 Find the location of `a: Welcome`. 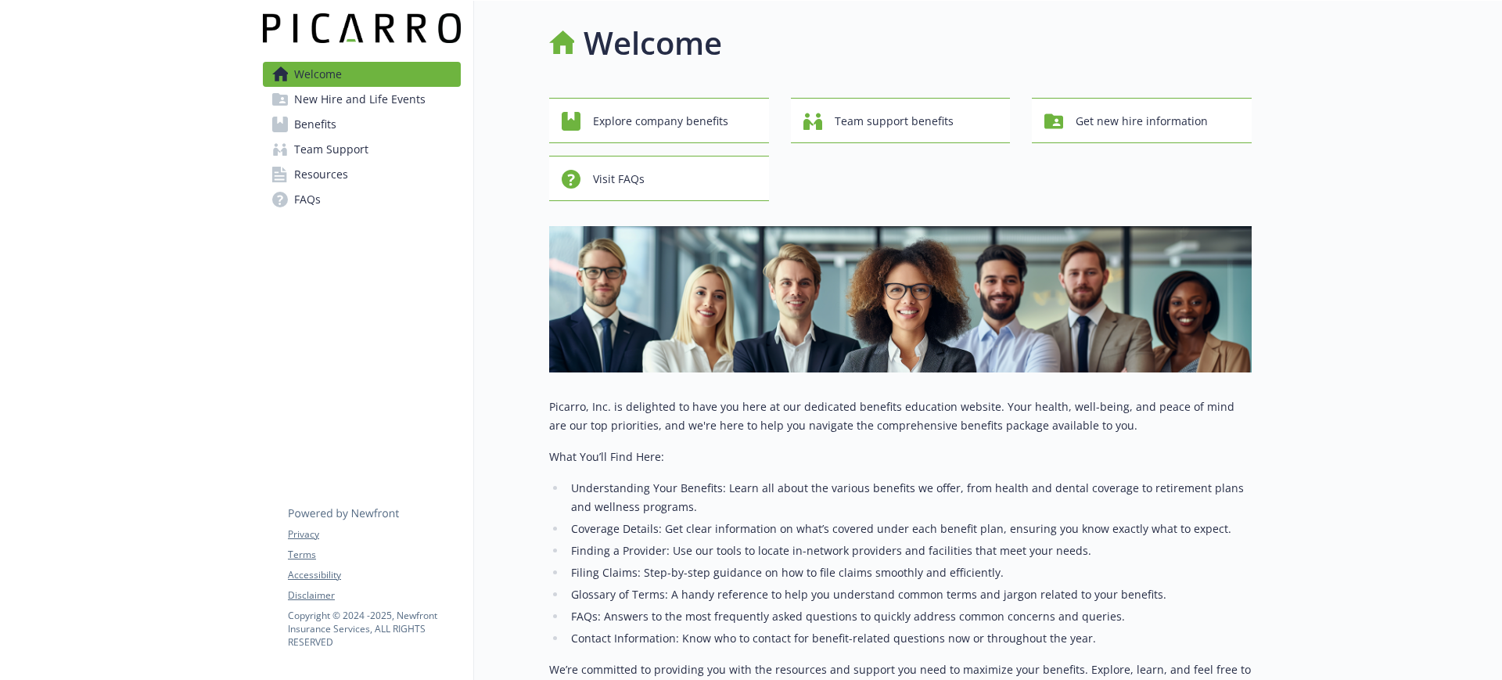

a: Welcome is located at coordinates (362, 74).